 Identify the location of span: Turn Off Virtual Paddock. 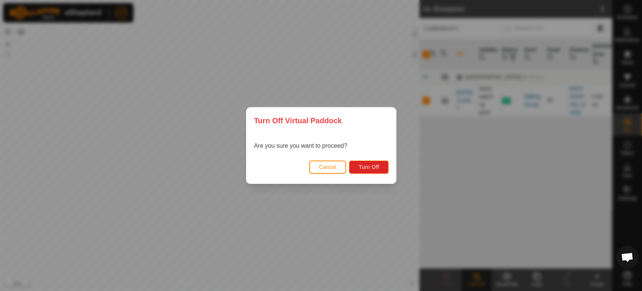
(298, 120).